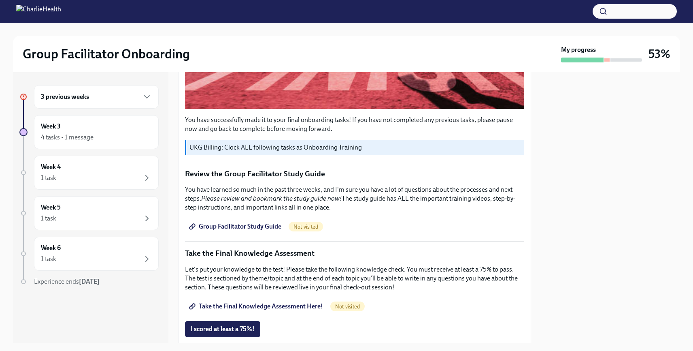  What do you see at coordinates (51, 248) in the screenshot?
I see `h6: Week 6` at bounding box center [51, 248].